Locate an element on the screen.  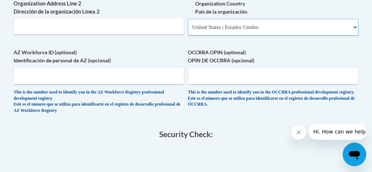
div: This is the number used to identify you in the AZ Workforce Registry professional development reg... is located at coordinates (99, 102).